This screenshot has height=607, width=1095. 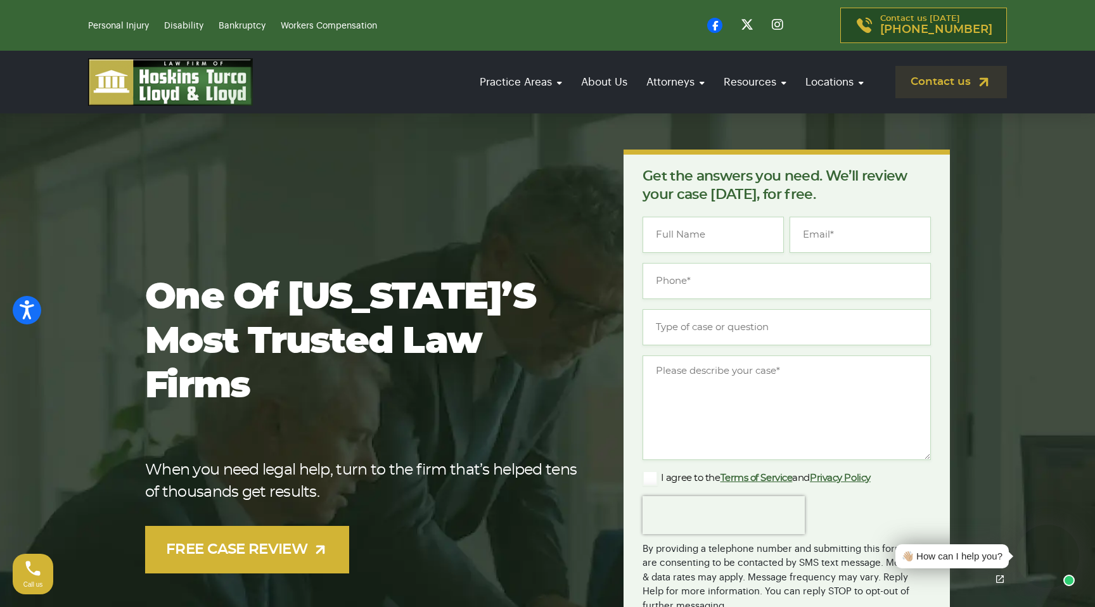 I want to click on a: Practice Areas, so click(x=521, y=82).